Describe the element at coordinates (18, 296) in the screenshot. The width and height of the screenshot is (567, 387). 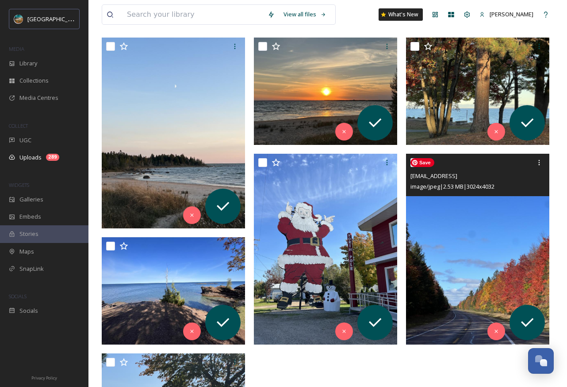
I see `span: SOCIALS` at that location.